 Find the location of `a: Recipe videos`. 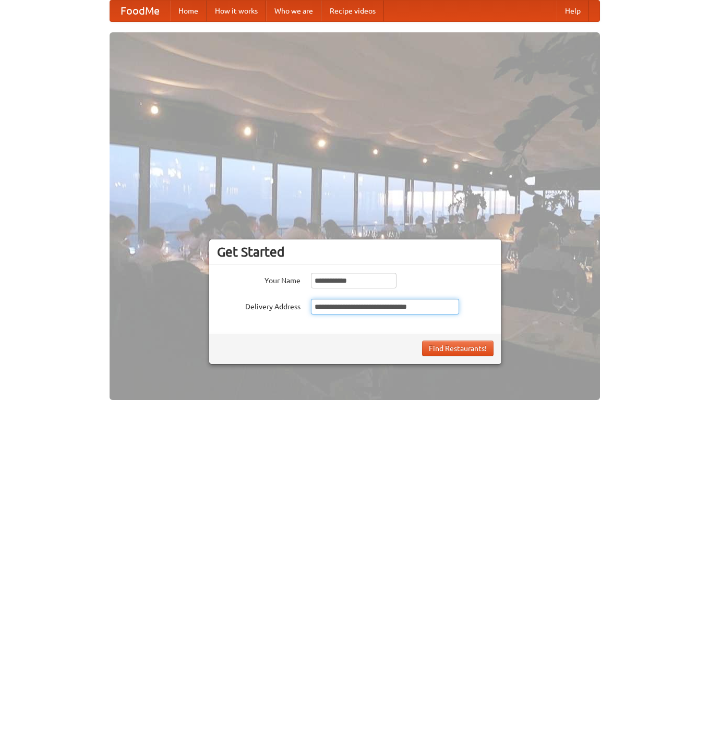

a: Recipe videos is located at coordinates (353, 11).